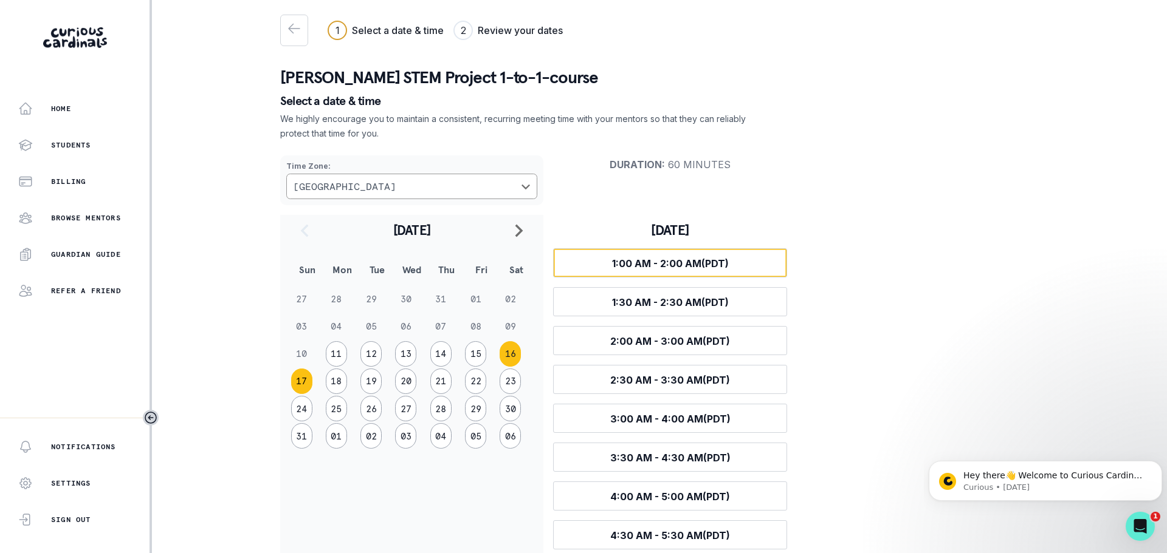 The width and height of the screenshot is (1167, 553). I want to click on button: 01, so click(336, 436).